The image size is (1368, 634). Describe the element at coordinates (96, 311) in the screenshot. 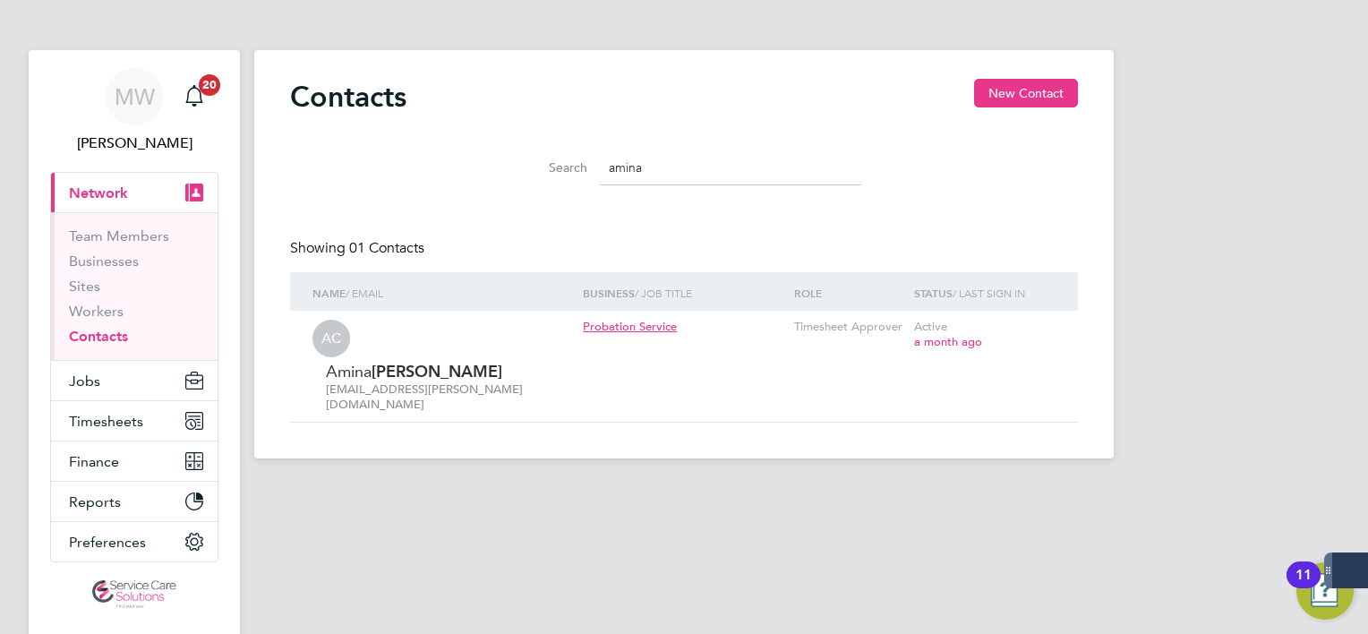

I see `a: Workers` at that location.